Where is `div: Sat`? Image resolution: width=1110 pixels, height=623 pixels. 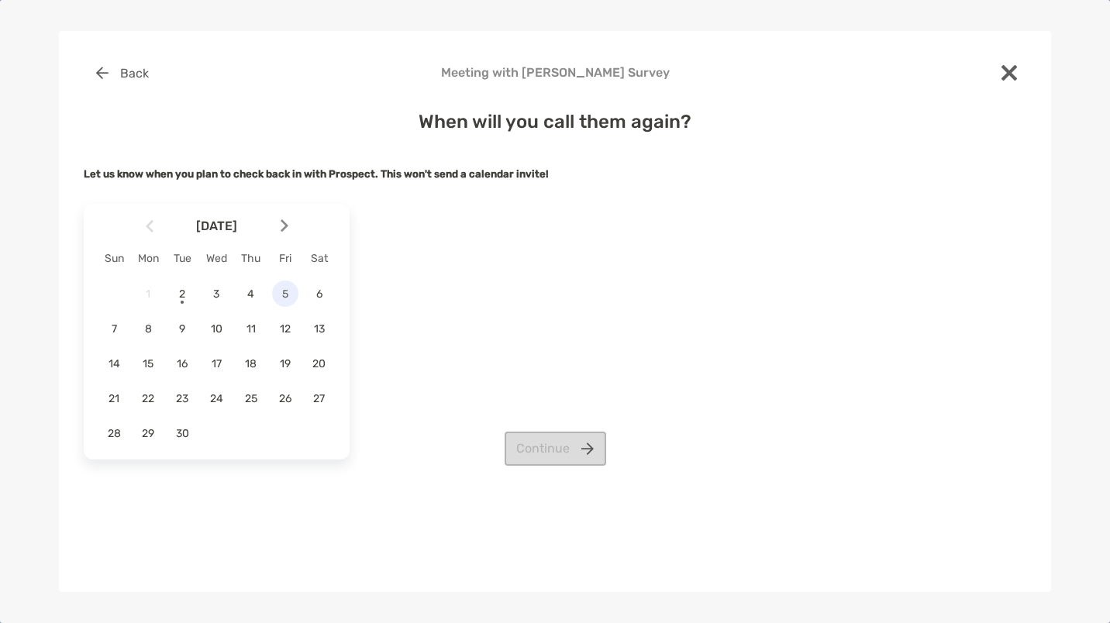
div: Sat is located at coordinates (319, 258).